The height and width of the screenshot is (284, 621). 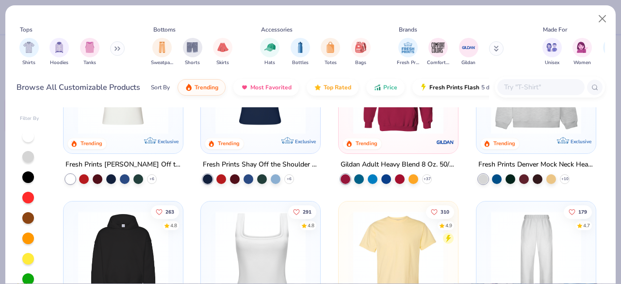 I want to click on div: filter for Comfort Colors, so click(x=438, y=52).